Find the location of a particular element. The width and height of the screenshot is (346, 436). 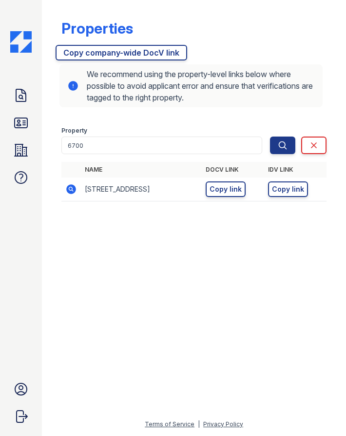

div: Properties is located at coordinates (97, 28).